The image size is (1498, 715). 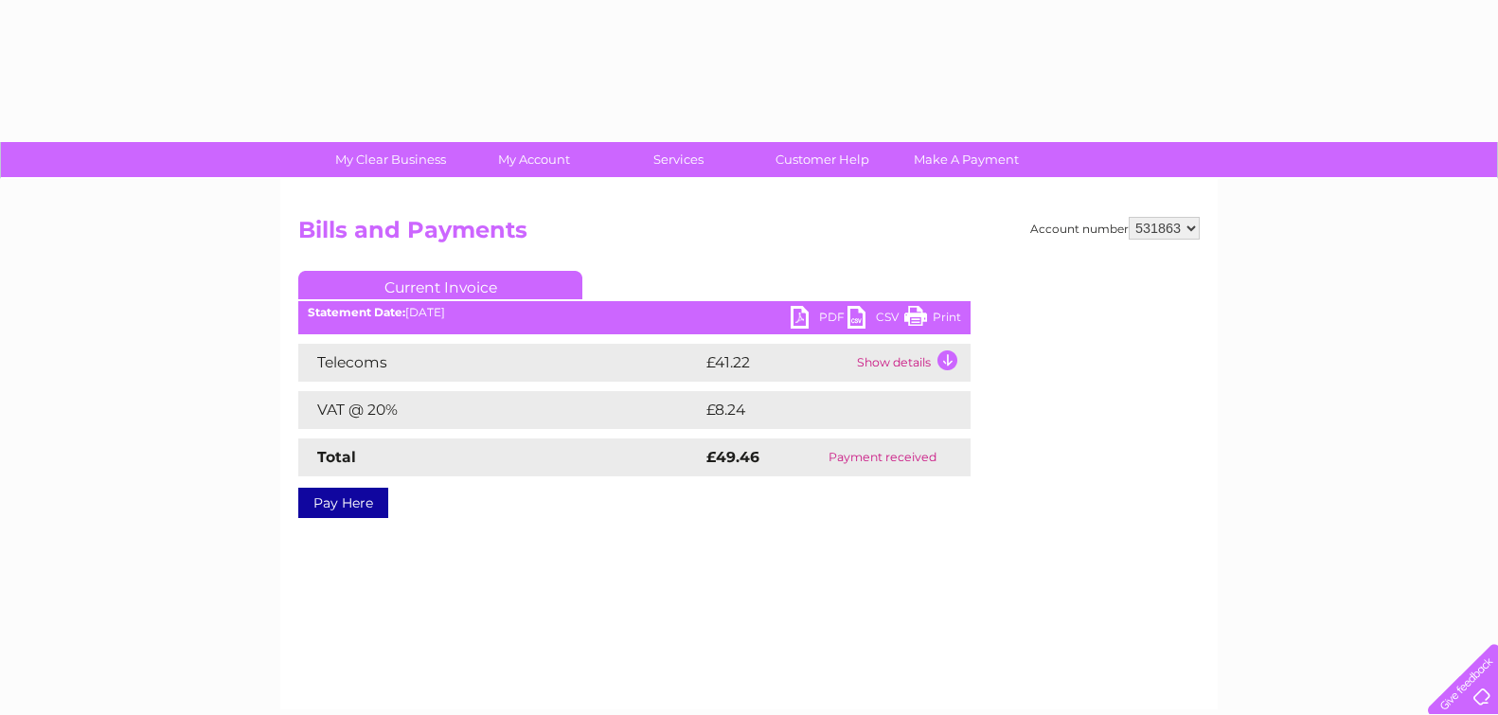 I want to click on a: Make A Payment, so click(x=966, y=159).